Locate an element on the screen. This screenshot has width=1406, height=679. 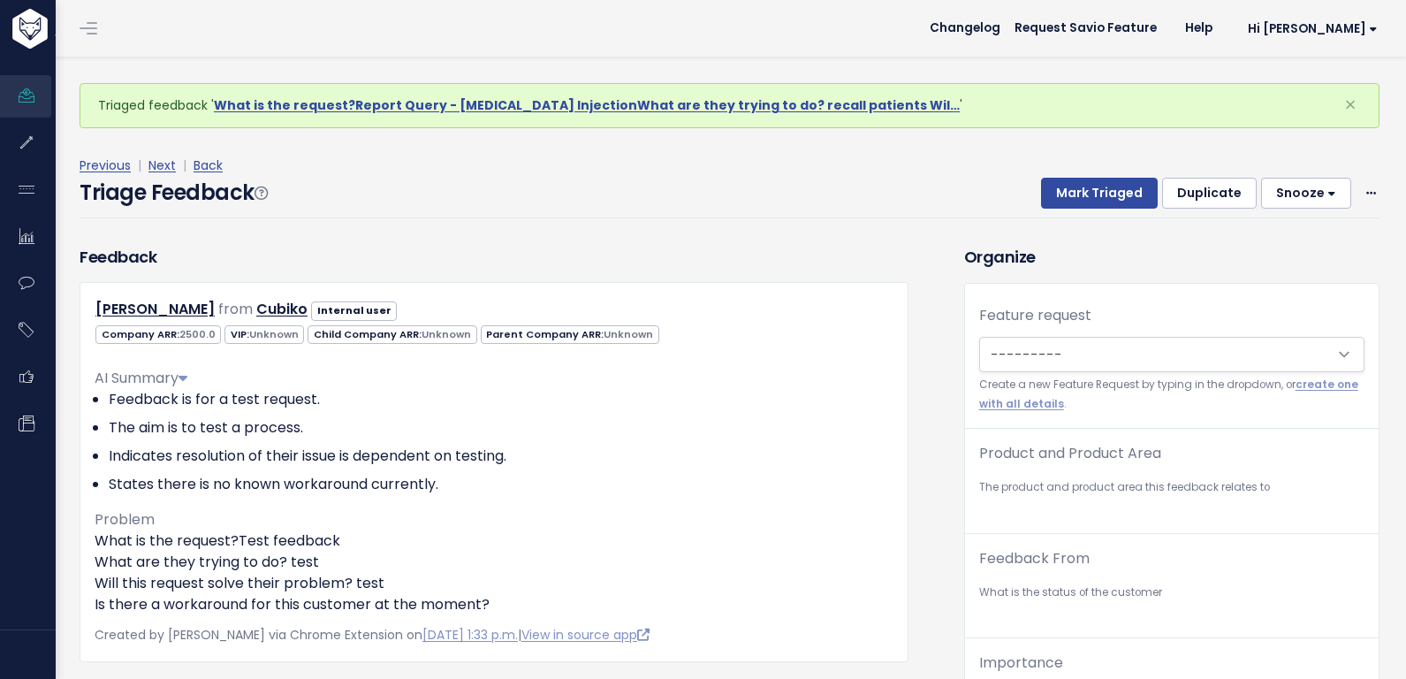
button: Duplicate is located at coordinates (1209, 194).